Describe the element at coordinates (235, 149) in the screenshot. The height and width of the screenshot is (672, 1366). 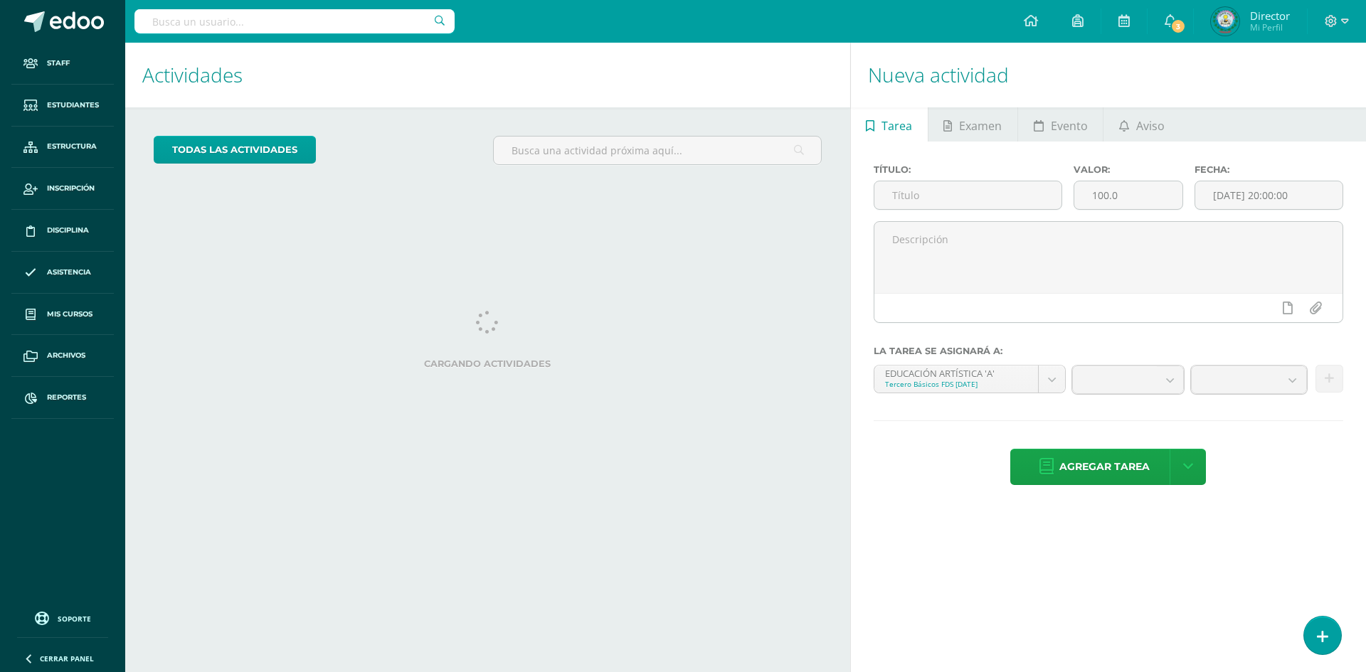
I see `a: todas las Actividades` at that location.